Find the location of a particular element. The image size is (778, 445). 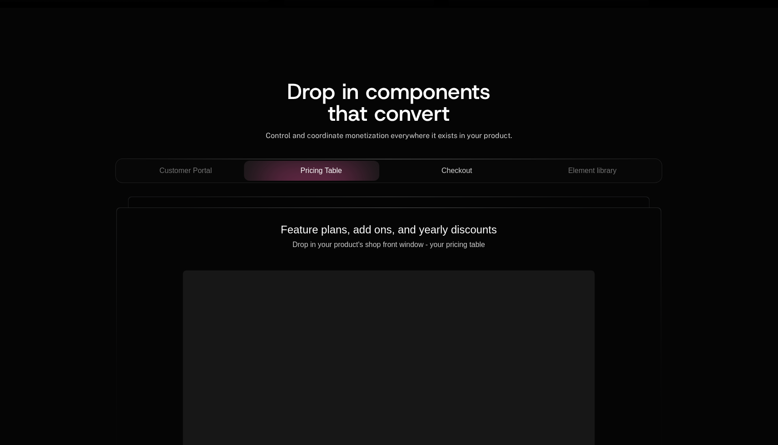

button: Pricing Table is located at coordinates (321, 171).